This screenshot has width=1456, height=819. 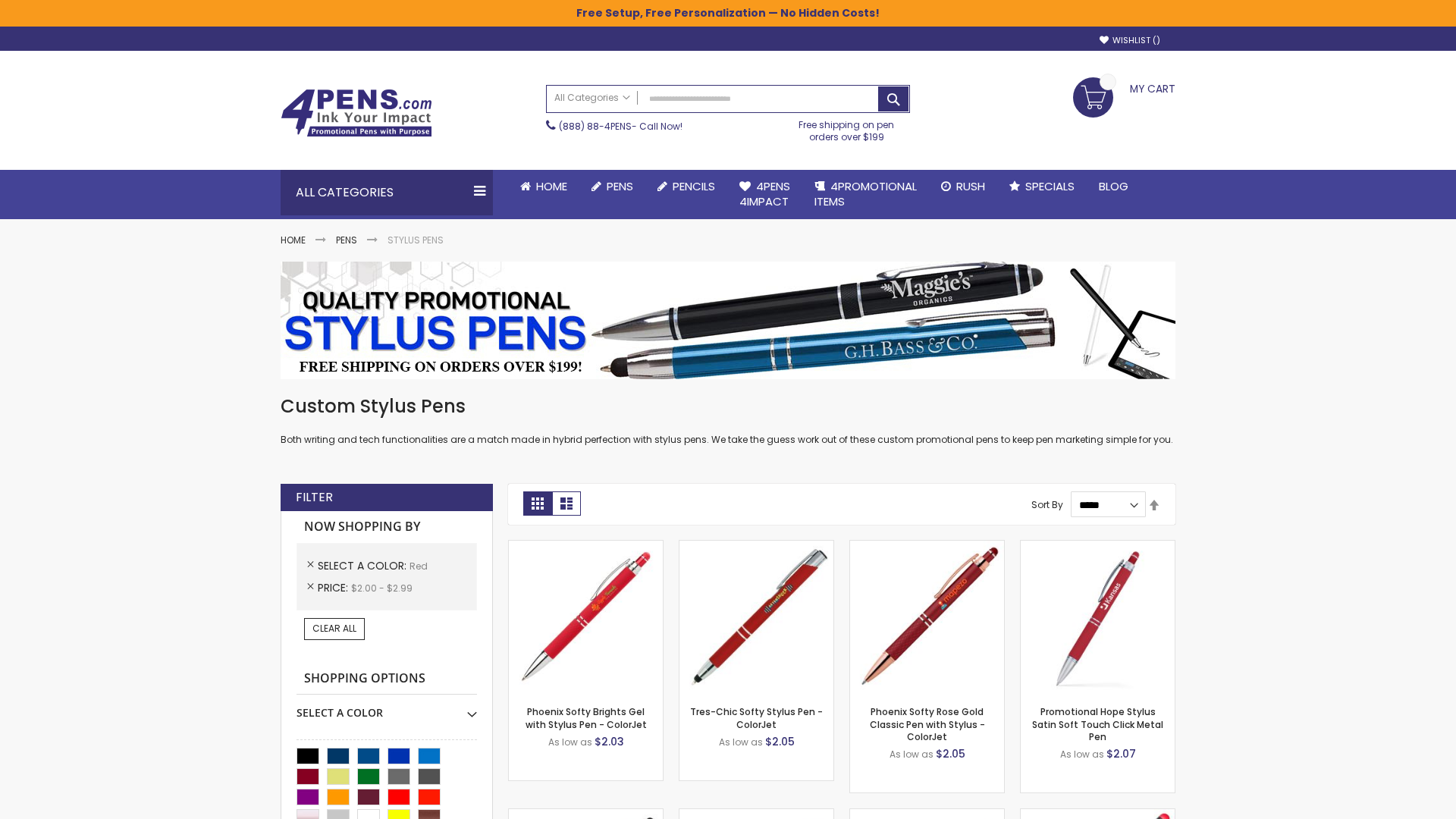 I want to click on strong: Filter, so click(x=314, y=498).